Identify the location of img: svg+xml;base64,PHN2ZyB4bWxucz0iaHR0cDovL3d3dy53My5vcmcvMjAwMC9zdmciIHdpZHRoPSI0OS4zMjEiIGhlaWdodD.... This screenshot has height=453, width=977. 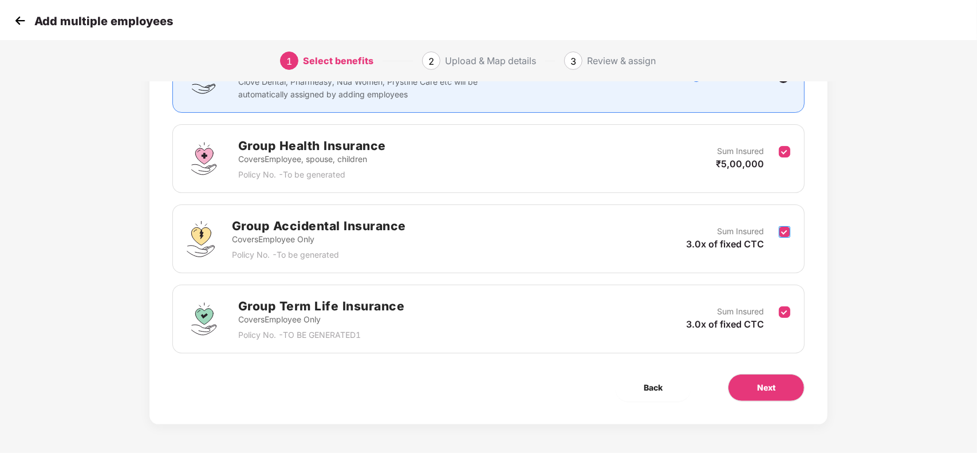
(200, 239).